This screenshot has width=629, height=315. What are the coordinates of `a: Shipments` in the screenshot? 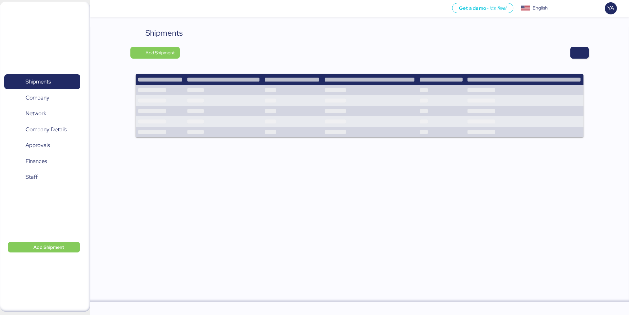 It's located at (42, 82).